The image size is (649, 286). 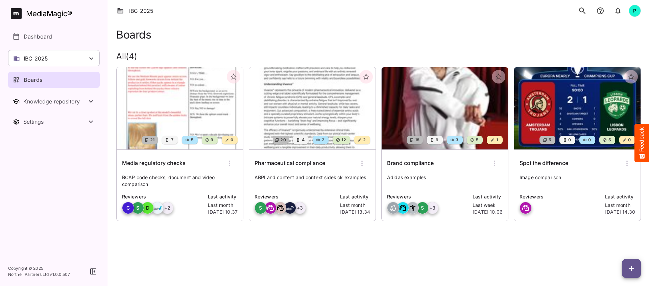 I want to click on h1: Boards, so click(x=133, y=34).